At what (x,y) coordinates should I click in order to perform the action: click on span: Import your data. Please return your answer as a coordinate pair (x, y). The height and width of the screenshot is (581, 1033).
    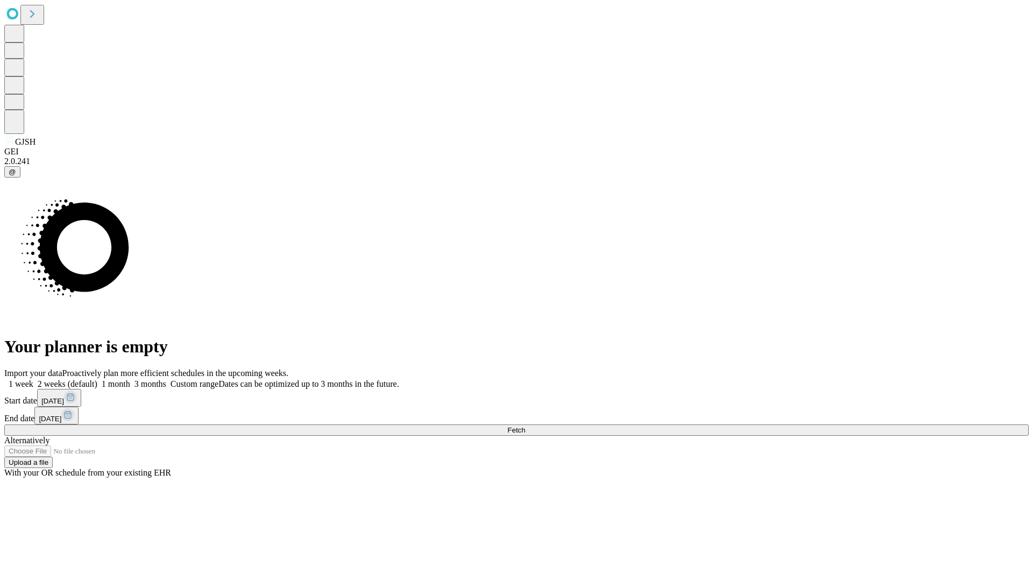
    Looking at the image, I should click on (33, 373).